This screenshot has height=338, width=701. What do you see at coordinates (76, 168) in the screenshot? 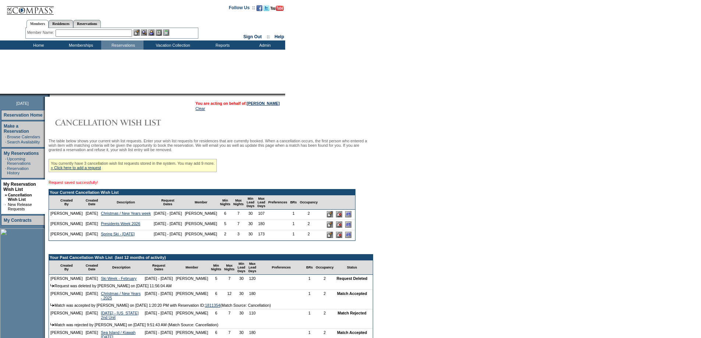
I see `a: » Click here to add a request` at bounding box center [76, 168].